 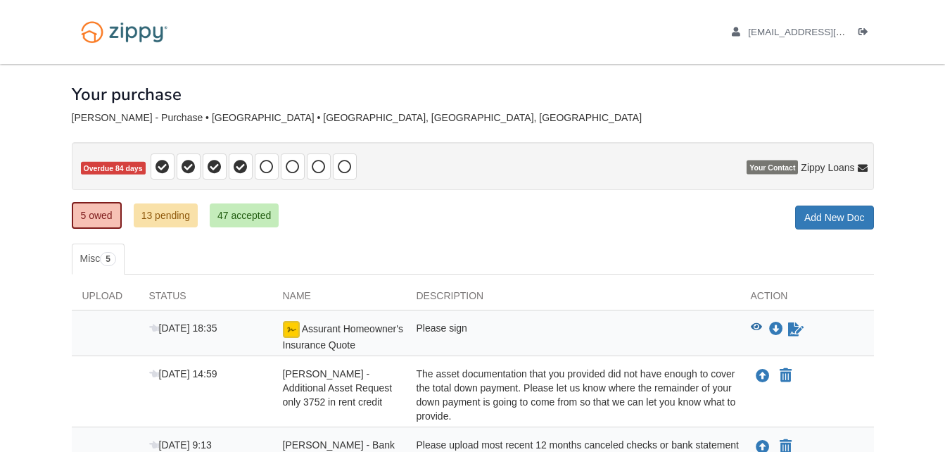 What do you see at coordinates (105, 299) in the screenshot?
I see `div: Upload` at bounding box center [105, 299].